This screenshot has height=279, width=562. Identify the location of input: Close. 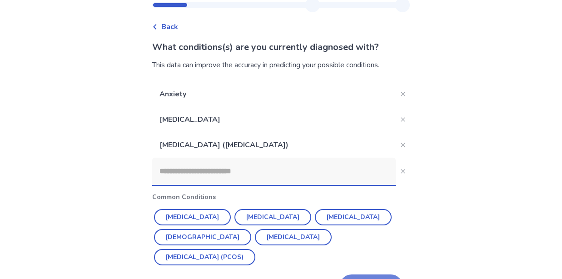
(274, 171).